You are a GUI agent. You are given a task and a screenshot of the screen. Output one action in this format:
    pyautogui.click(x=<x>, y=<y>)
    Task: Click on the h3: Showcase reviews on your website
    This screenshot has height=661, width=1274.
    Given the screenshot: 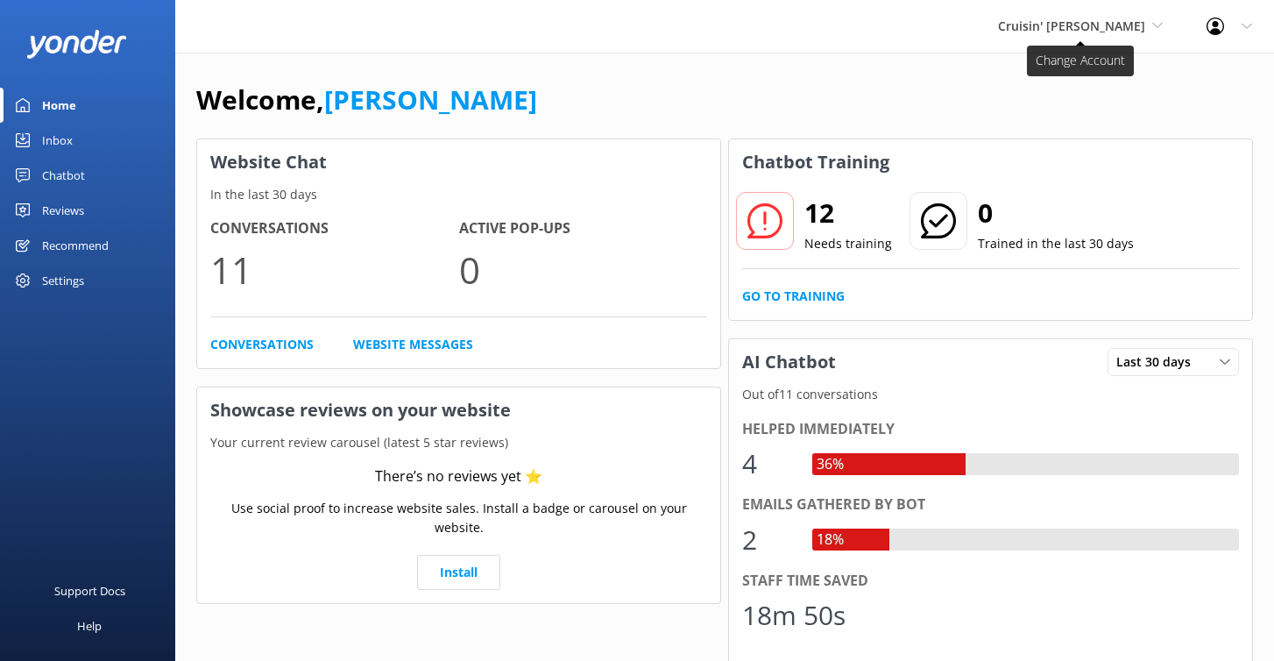 What is the action you would take?
    pyautogui.click(x=458, y=410)
    